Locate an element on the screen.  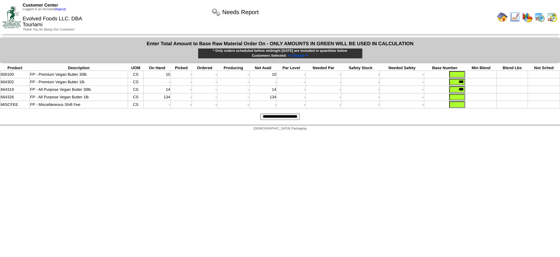
td: FP - Premium Vegan Butter 1lb is located at coordinates (79, 82).